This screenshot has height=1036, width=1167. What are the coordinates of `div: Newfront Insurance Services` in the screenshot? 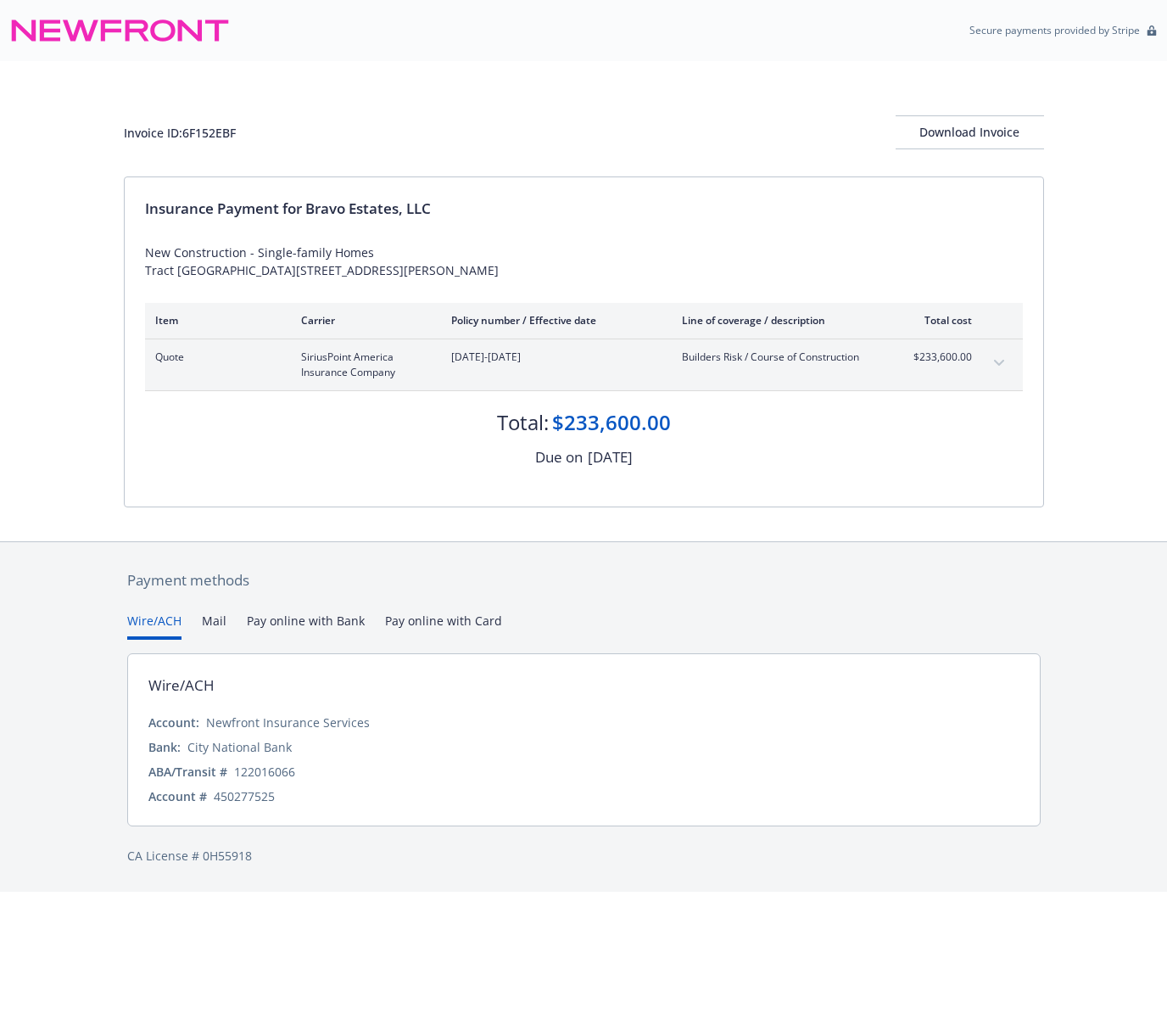 It's located at (288, 722).